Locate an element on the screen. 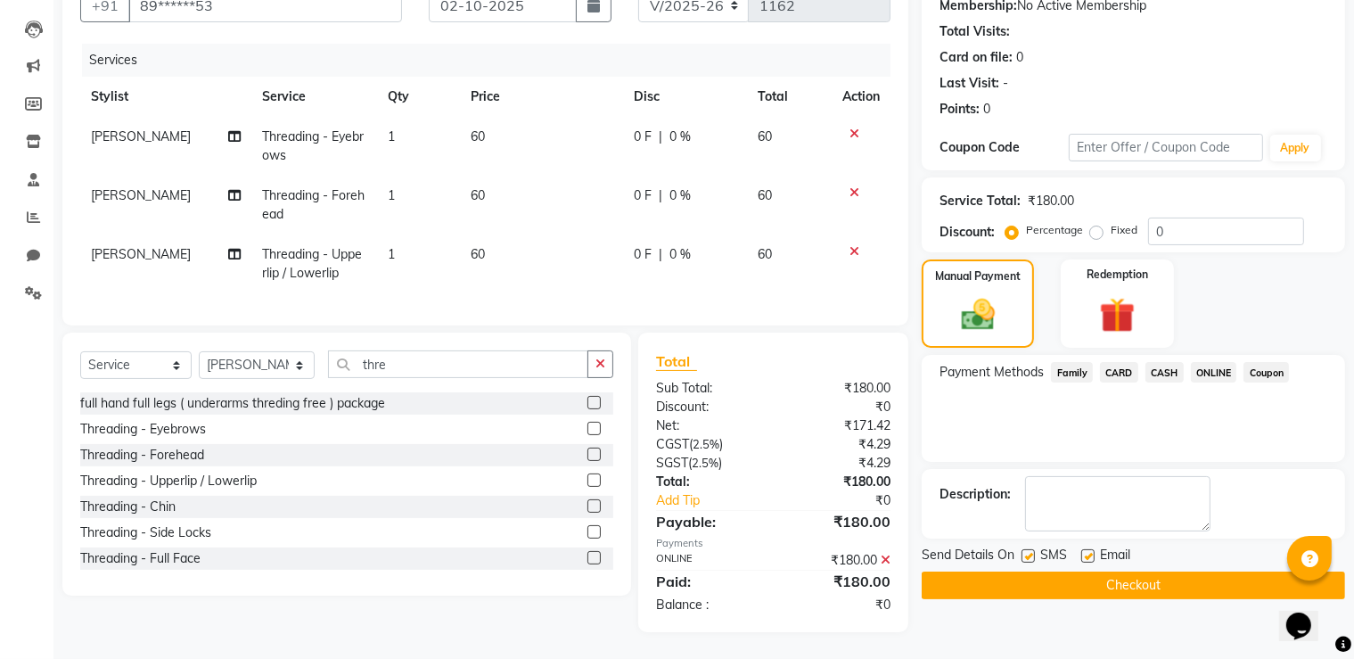 Image resolution: width=1354 pixels, height=659 pixels. button: Checkout is located at coordinates (1133, 585).